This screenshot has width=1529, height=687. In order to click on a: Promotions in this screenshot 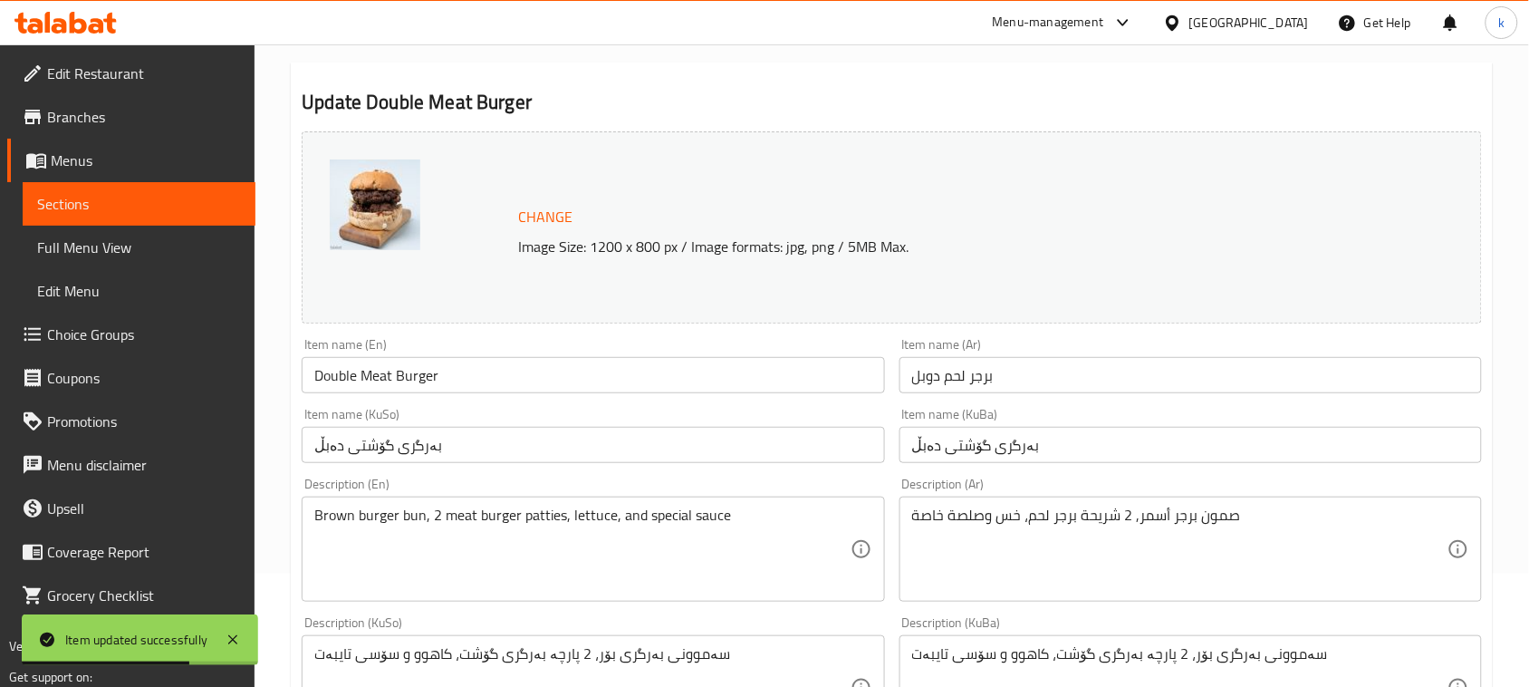, I will do `click(131, 421)`.